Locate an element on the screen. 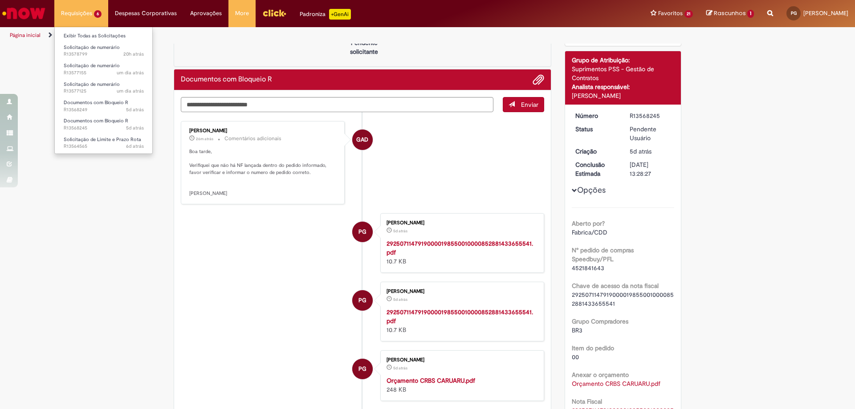 This screenshot has height=409, width=855. div: Pendente Usuário is located at coordinates (650, 134).